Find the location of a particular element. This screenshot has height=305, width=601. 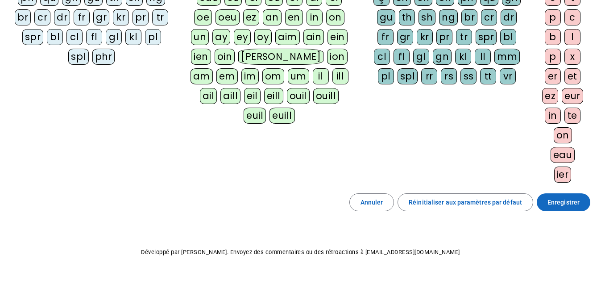

div: te is located at coordinates (572, 115).